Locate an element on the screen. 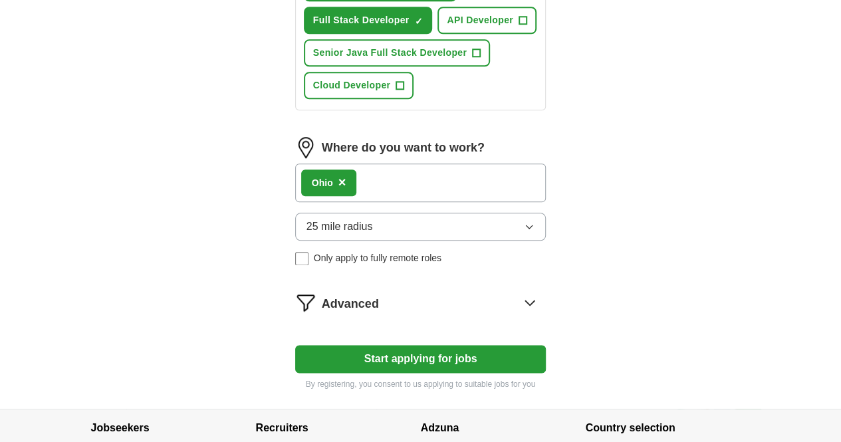 The image size is (841, 442). div: io is located at coordinates (322, 183).